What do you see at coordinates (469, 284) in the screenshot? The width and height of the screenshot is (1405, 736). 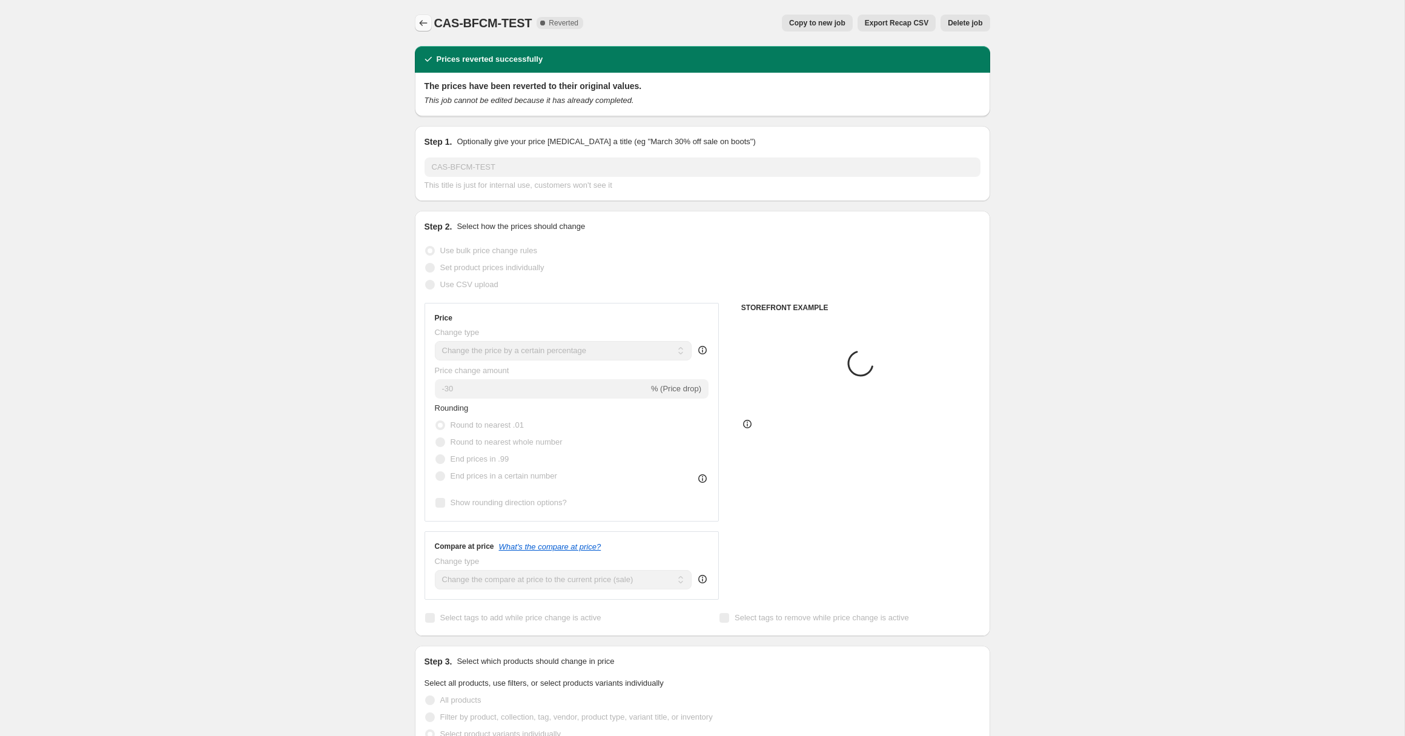 I see `span: Use CSV upload` at bounding box center [469, 284].